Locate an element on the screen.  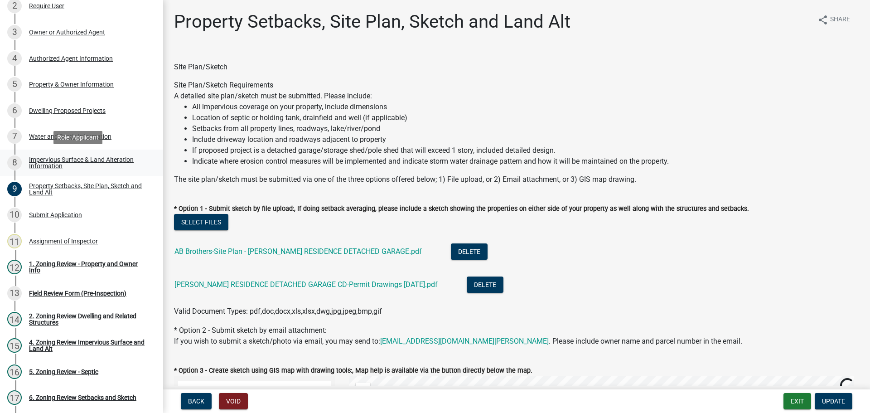
div: Zoom in is located at coordinates (363, 390).